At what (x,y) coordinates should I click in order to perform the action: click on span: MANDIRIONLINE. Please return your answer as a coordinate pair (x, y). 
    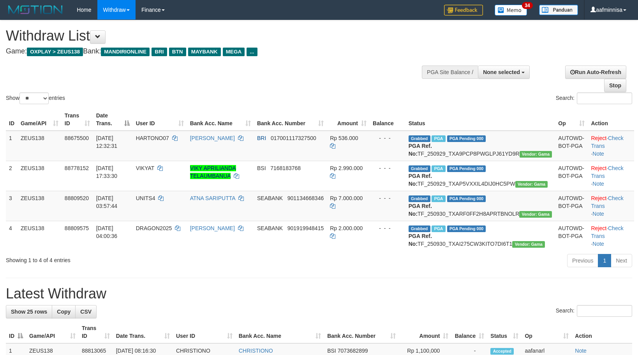
    Looking at the image, I should click on (125, 52).